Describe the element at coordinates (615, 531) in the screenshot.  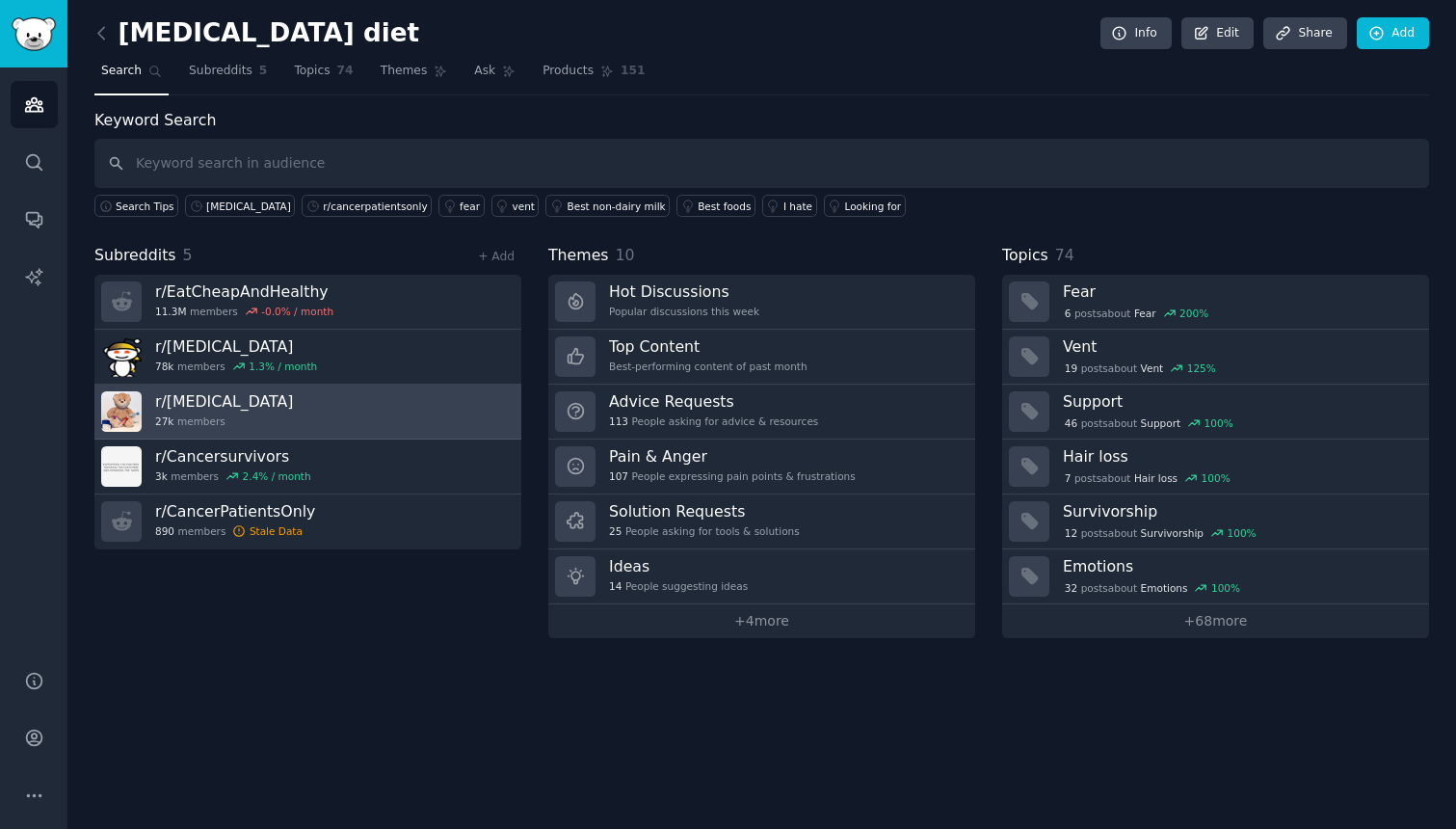
I see `span: 25` at that location.